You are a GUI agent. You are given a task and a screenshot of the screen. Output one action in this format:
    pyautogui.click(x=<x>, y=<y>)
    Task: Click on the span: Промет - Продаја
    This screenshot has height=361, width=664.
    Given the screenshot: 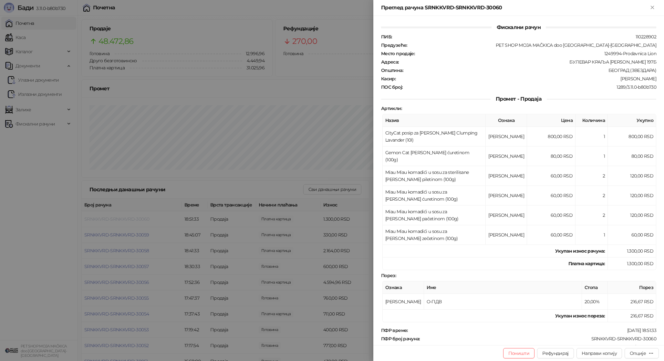 What is the action you would take?
    pyautogui.click(x=519, y=99)
    